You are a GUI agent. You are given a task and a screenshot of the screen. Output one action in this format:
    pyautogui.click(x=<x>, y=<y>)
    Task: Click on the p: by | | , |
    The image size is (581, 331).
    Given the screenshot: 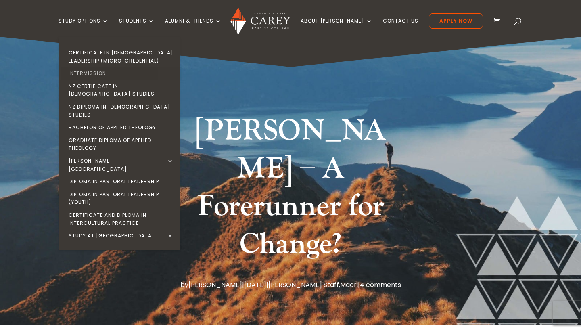 What is the action you would take?
    pyautogui.click(x=290, y=284)
    